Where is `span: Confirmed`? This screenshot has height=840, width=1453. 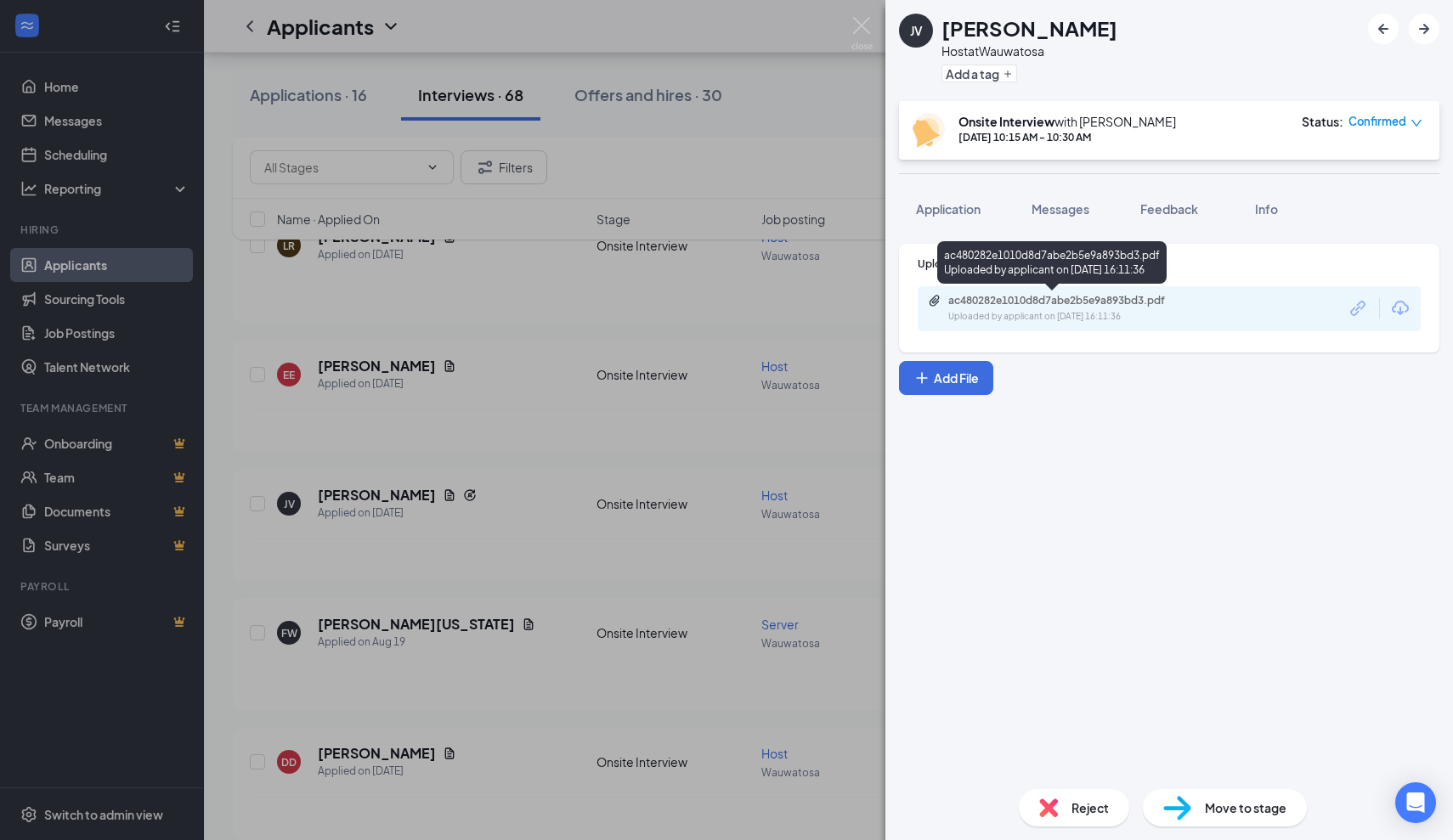
span: Confirmed is located at coordinates (1378, 121).